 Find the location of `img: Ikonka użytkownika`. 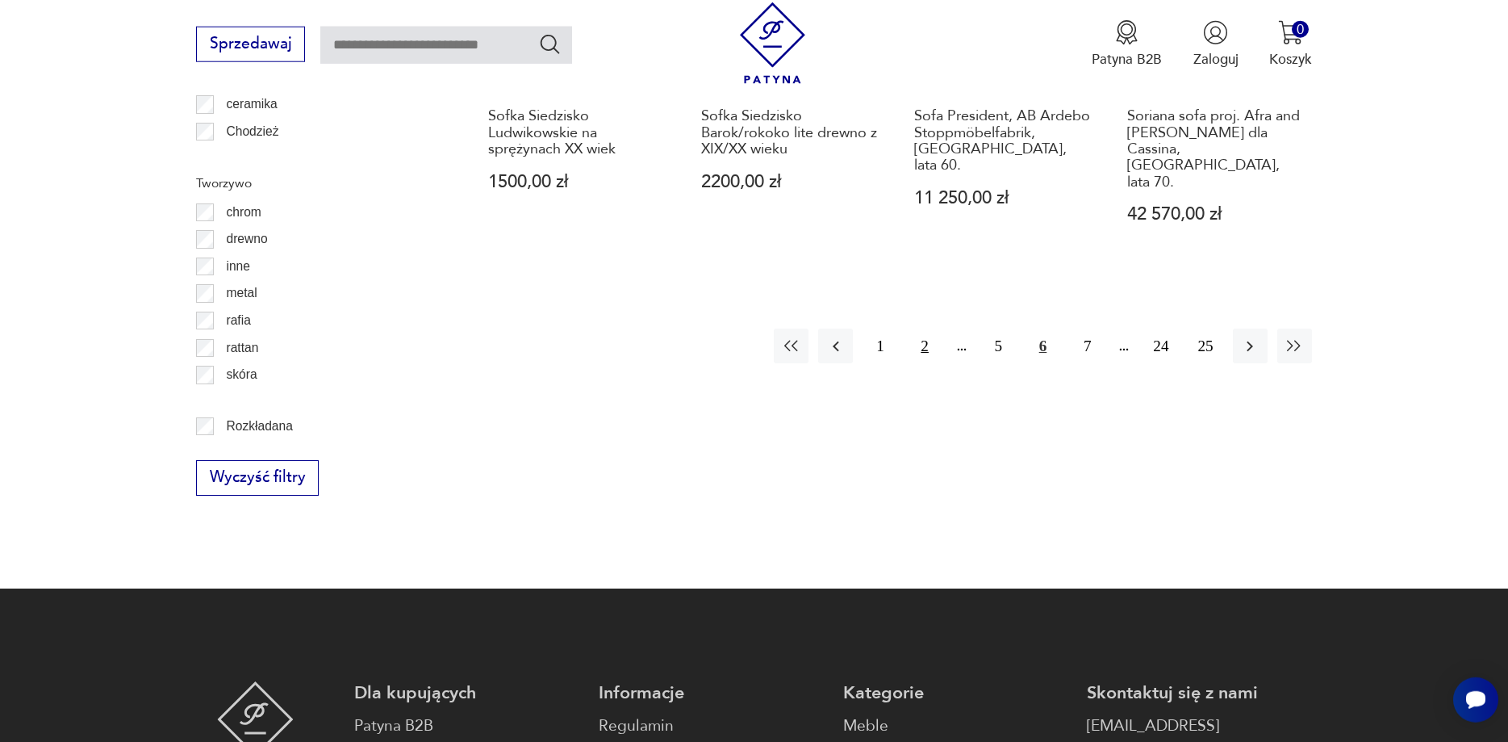

img: Ikonka użytkownika is located at coordinates (1215, 32).